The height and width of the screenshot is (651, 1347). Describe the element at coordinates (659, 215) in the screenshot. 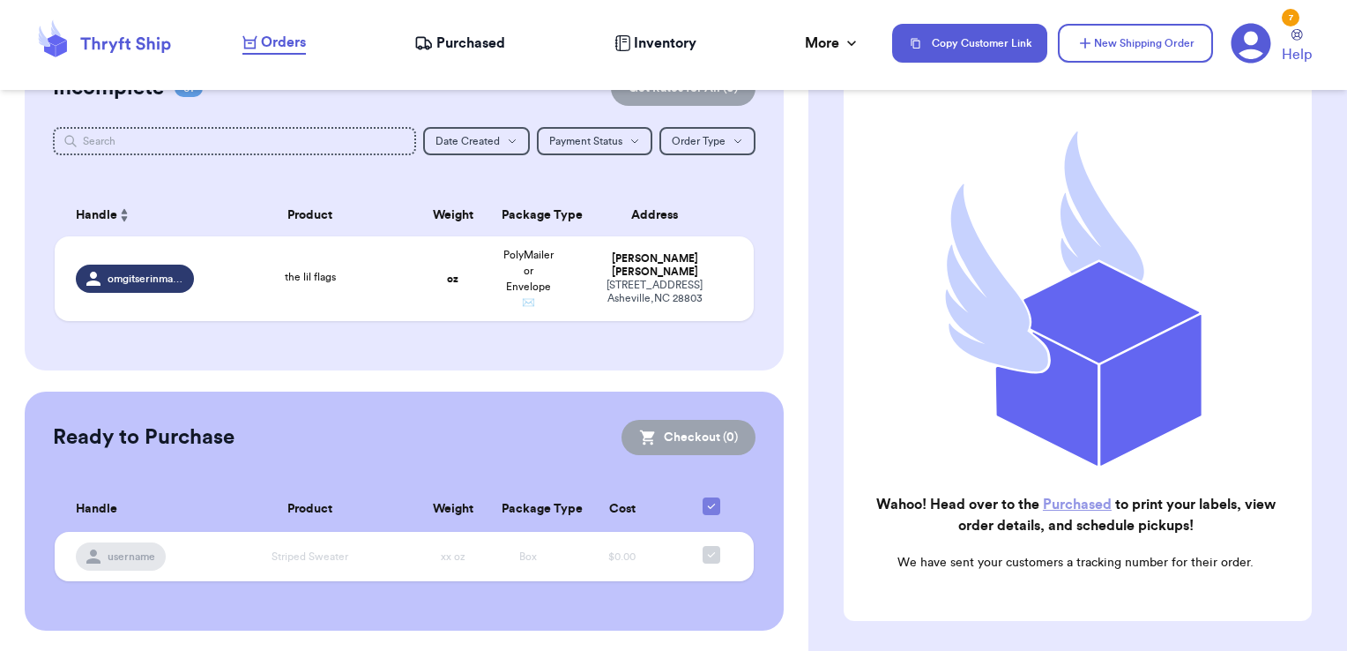

I see `th: Address` at that location.